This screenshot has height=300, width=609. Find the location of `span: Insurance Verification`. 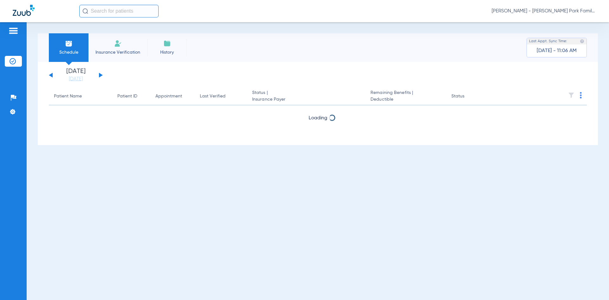

span: Insurance Verification is located at coordinates (118, 52).